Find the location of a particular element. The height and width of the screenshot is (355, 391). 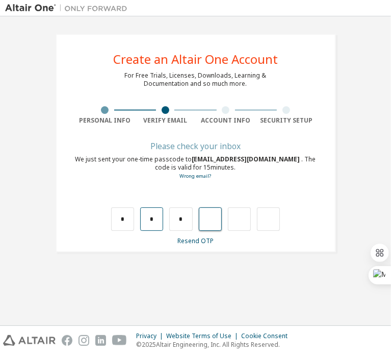

img: altair_logo.svg is located at coordinates (29, 340).